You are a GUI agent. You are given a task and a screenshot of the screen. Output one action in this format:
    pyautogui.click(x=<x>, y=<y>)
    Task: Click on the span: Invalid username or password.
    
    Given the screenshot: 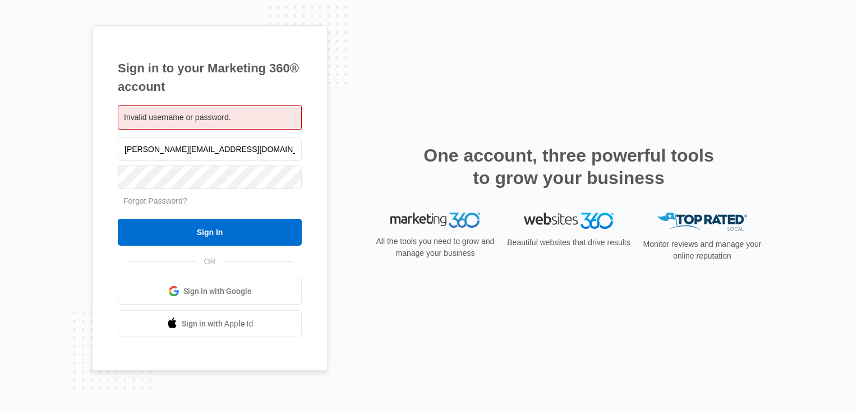 What is the action you would take?
    pyautogui.click(x=177, y=117)
    